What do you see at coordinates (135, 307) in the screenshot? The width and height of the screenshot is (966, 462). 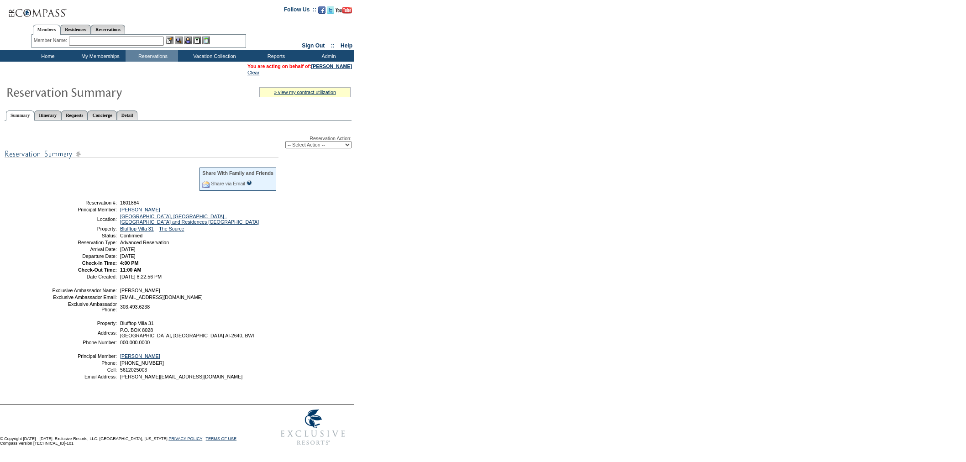 I see `span: 303.493.6238` at bounding box center [135, 307].